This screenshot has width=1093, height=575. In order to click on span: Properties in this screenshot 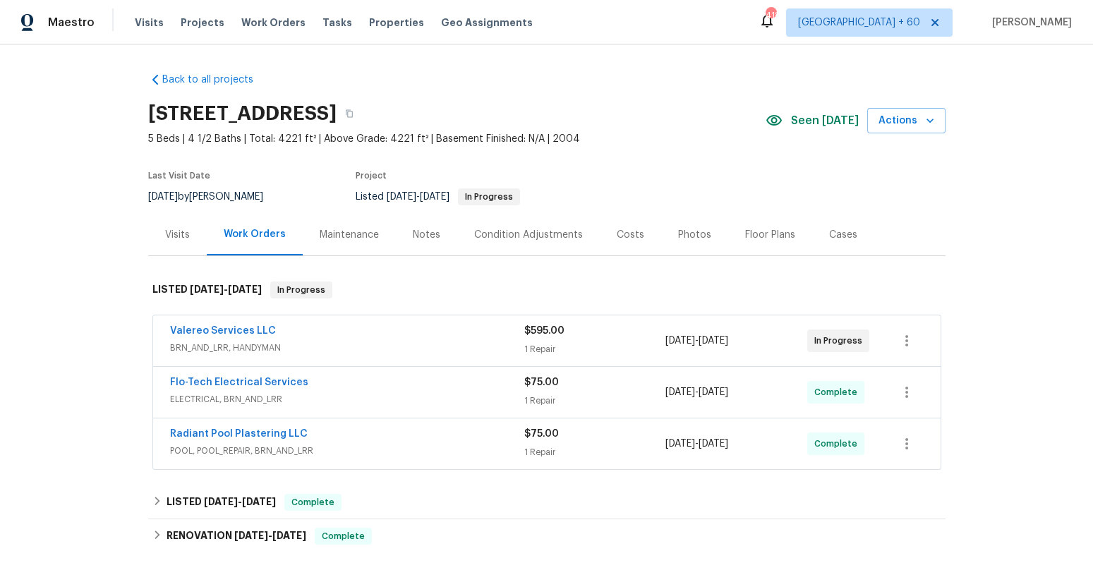, I will do `click(397, 23)`.